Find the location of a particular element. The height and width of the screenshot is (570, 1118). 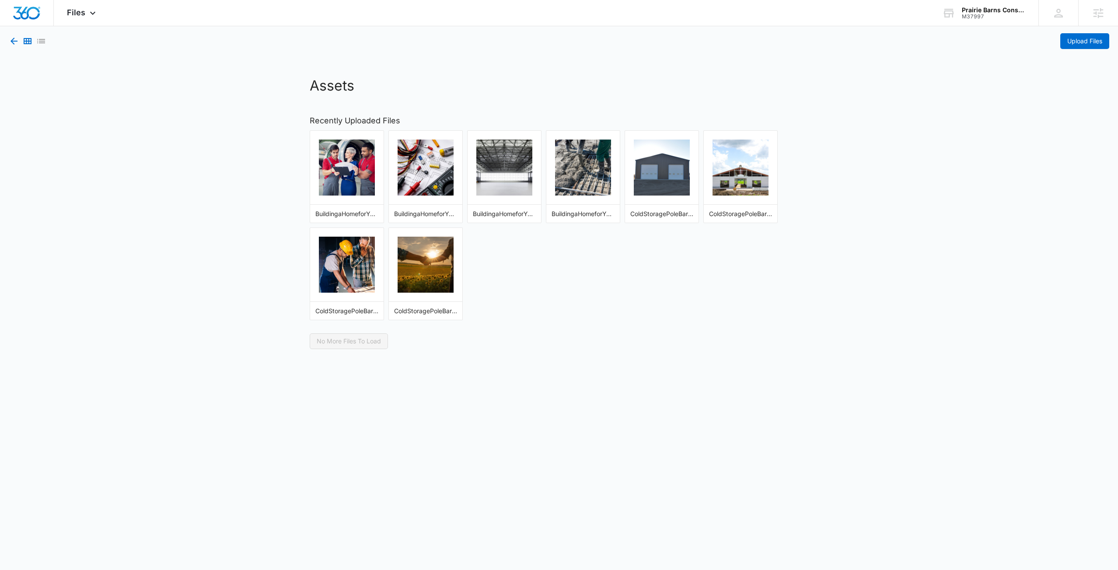

div: BuildingaHomeforYourAircraft_TheWorldofAirplaneHangars-image1.jpg is located at coordinates (347, 214).